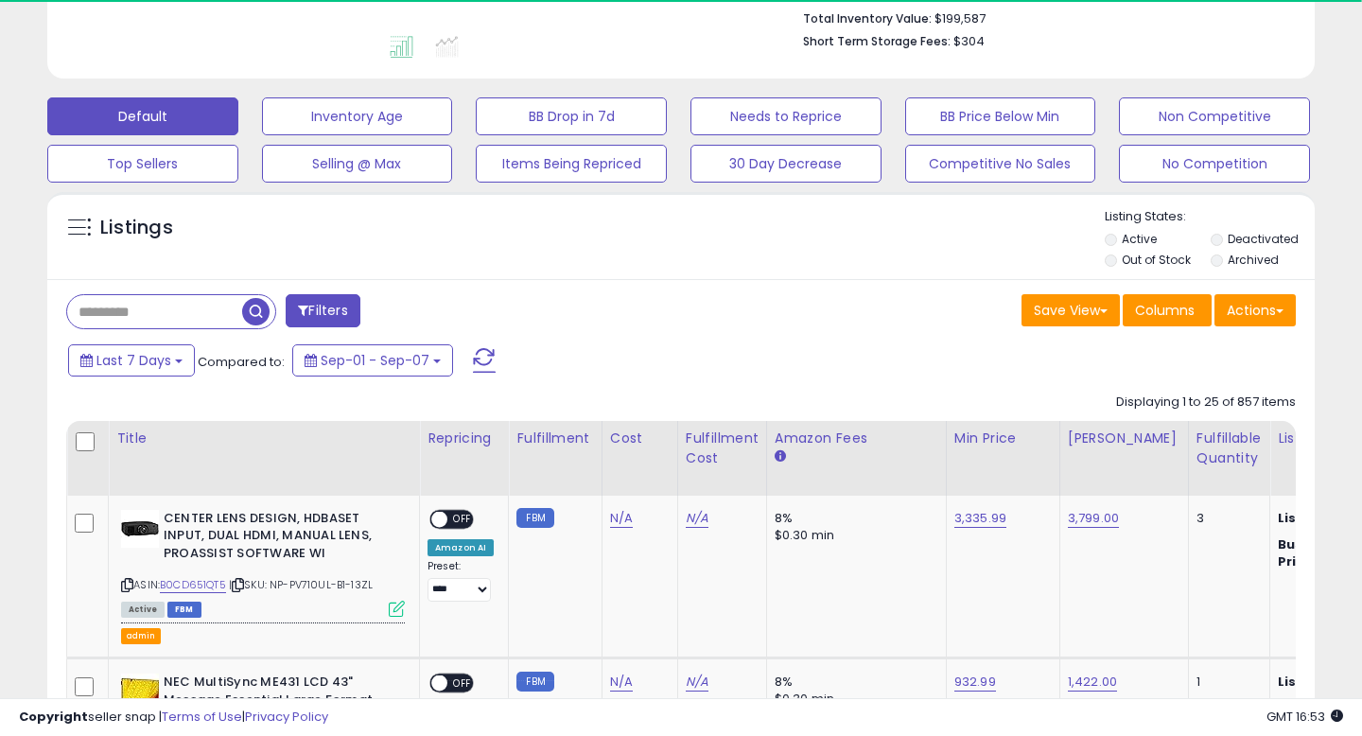 This screenshot has height=736, width=1362. What do you see at coordinates (373, 360) in the screenshot?
I see `button: Sep-01 - Sep-07` at bounding box center [373, 360].